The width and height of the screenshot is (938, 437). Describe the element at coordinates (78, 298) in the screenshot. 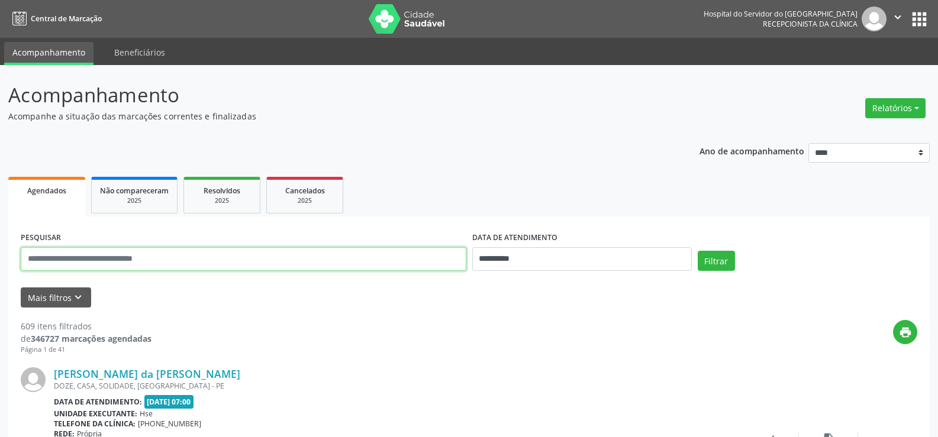

I see `i: keyboard_arrow_down` at that location.